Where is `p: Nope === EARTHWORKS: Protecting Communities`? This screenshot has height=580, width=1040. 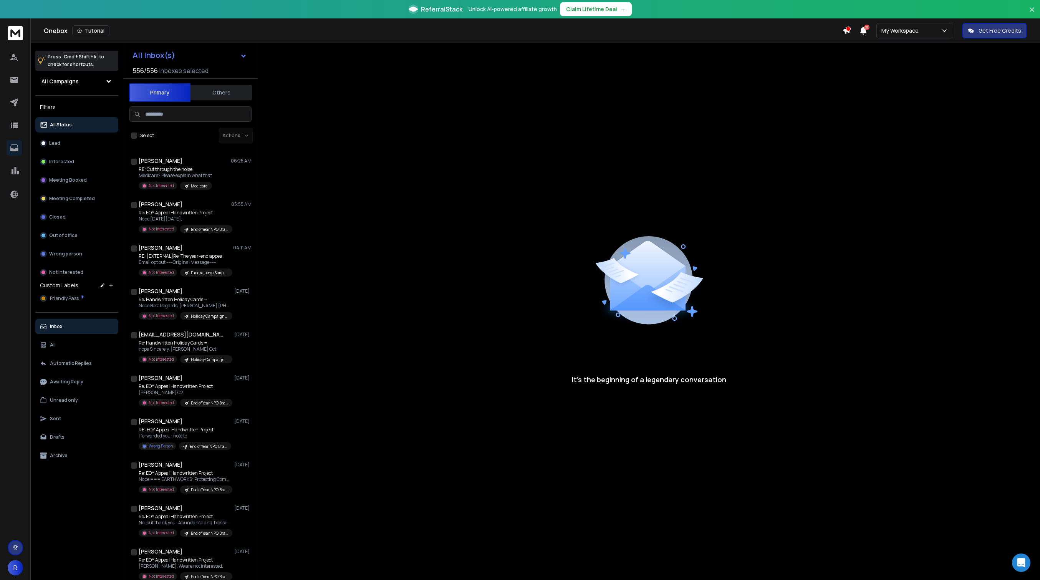
p: Nope === EARTHWORKS: Protecting Communities is located at coordinates (185, 479).